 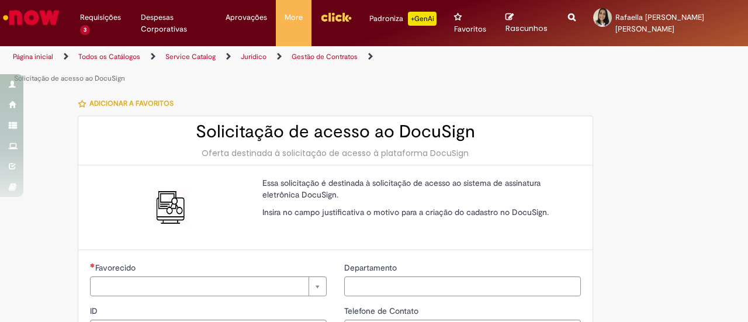 I want to click on a: Limpar campo Favorecido, so click(x=208, y=286).